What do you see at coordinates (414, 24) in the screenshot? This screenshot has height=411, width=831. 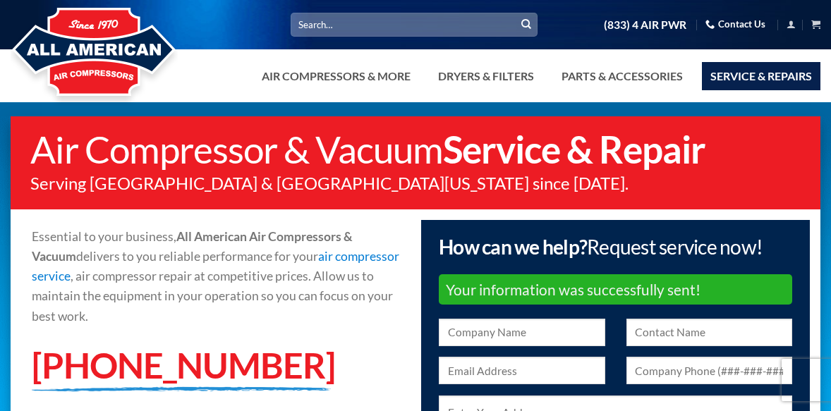 I see `input: Search…` at bounding box center [414, 24].